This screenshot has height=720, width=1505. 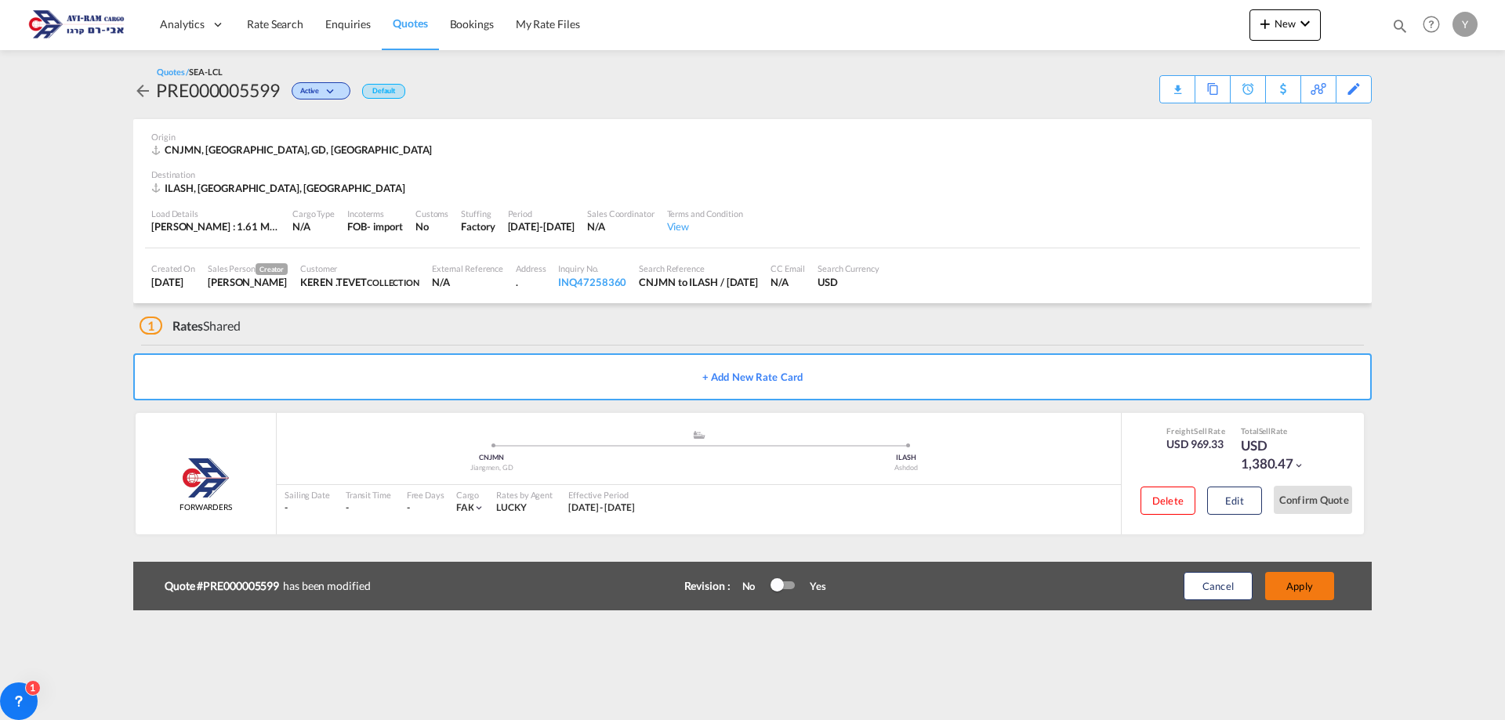 I want to click on div: 01 Sep 2025 - 15 Sep 2025, so click(x=601, y=508).